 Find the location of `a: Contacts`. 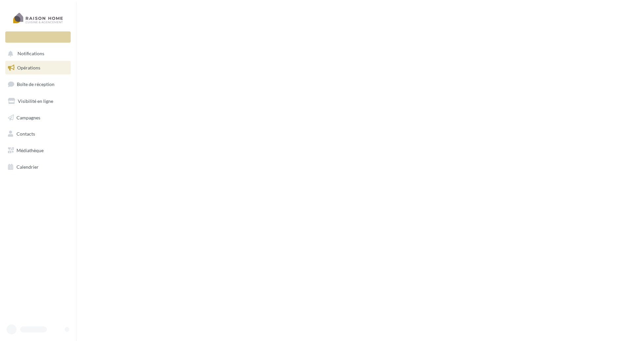

a: Contacts is located at coordinates (38, 134).